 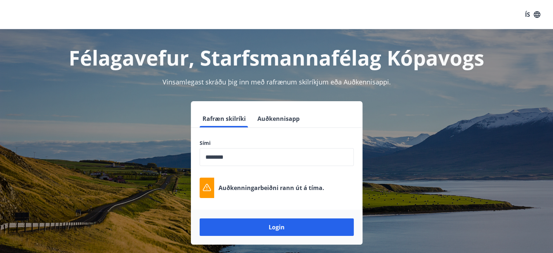 What do you see at coordinates (224, 119) in the screenshot?
I see `button: Rafræn skilríki` at bounding box center [224, 119].